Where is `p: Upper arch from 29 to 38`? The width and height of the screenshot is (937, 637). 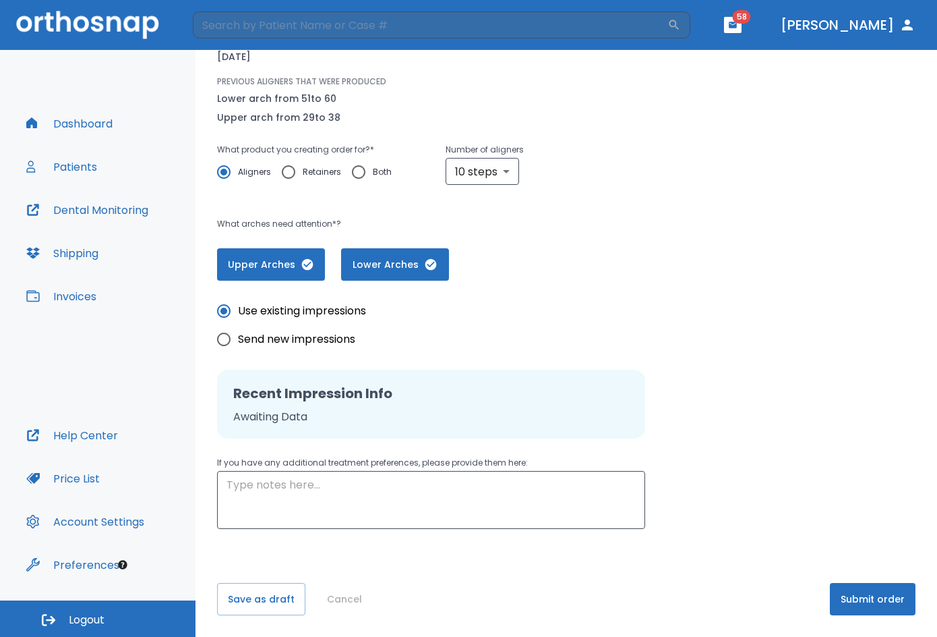 p: Upper arch from 29 to 38 is located at coordinates (279, 117).